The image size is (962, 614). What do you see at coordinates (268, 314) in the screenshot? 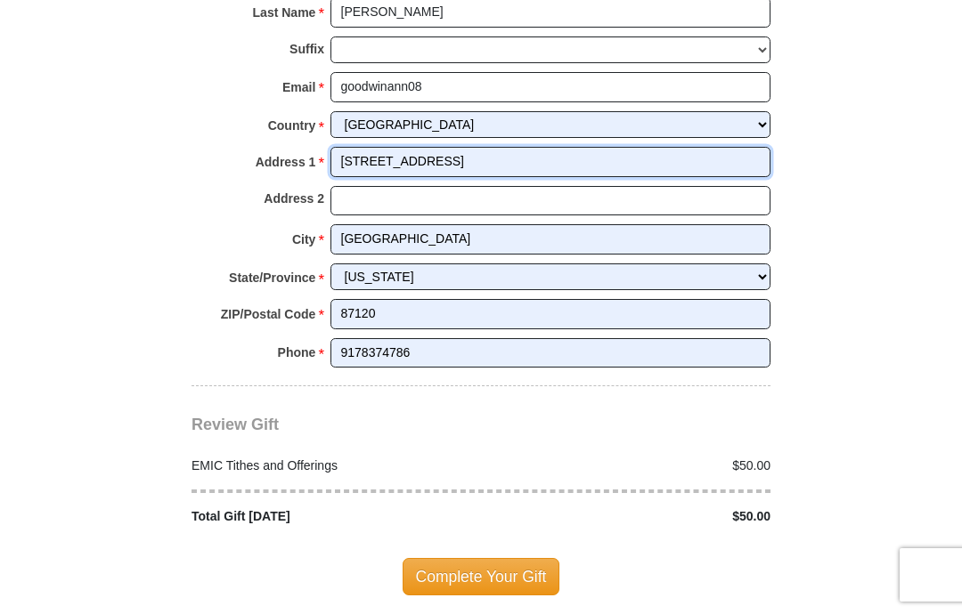
I see `strong: ZIP/Postal Code` at bounding box center [268, 314].